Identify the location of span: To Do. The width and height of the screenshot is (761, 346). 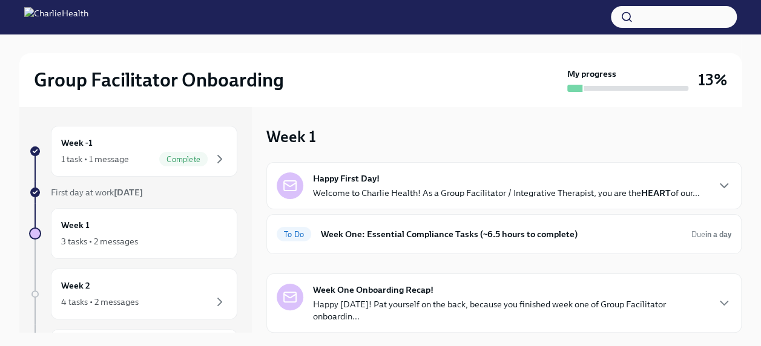
(294, 234).